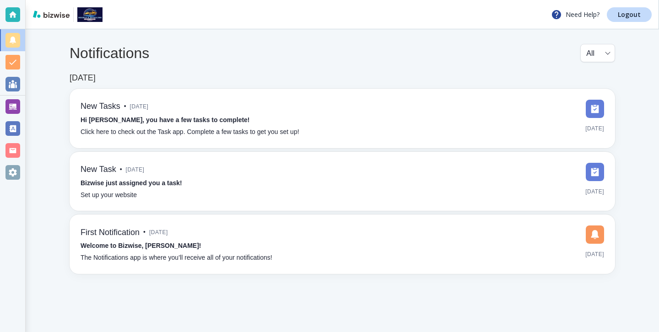  What do you see at coordinates (576, 15) in the screenshot?
I see `p: Need Help?` at bounding box center [576, 15].